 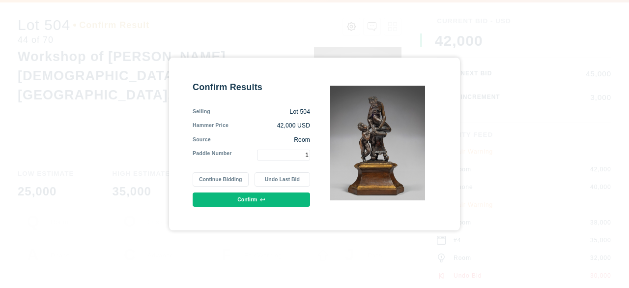 What do you see at coordinates (202, 112) in the screenshot?
I see `div: Selling` at bounding box center [202, 112].